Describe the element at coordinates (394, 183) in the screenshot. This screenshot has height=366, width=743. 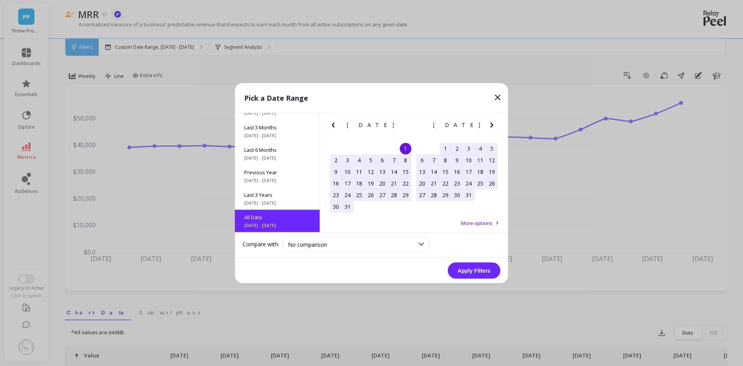
I see `div: Choose Friday, July 21st, 2017` at that location.